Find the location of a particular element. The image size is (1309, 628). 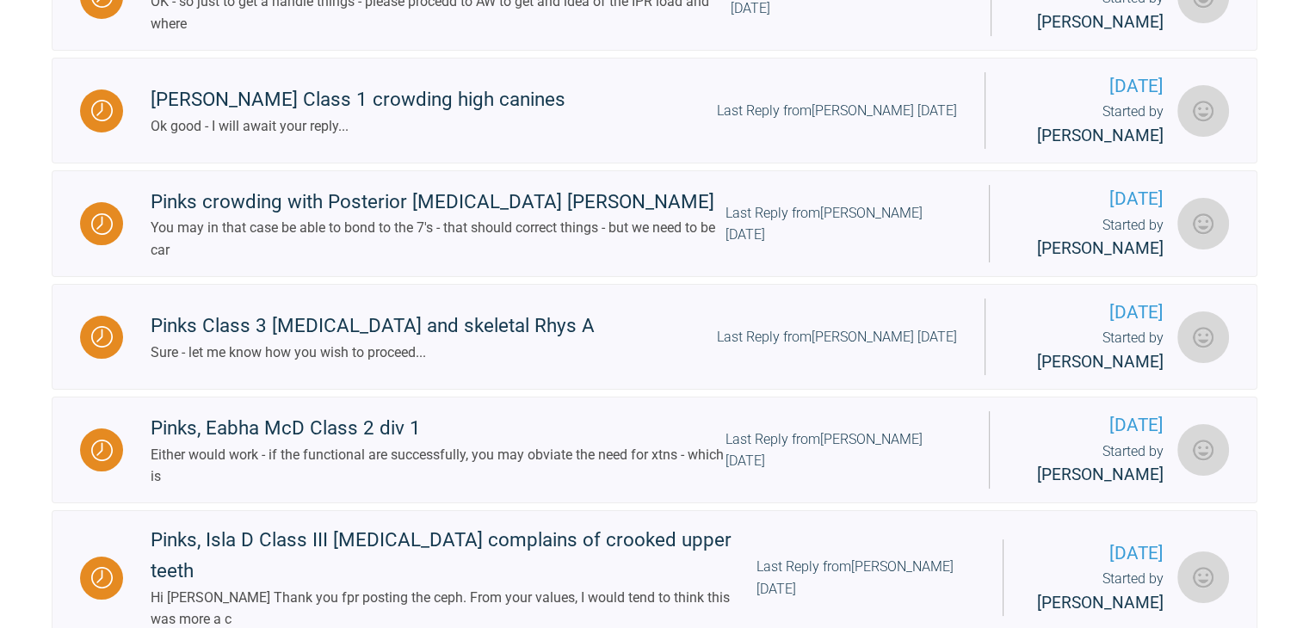

div: You may in that case be able to bond to the 7's - that should correct things - but we need to be car is located at coordinates (438, 238).